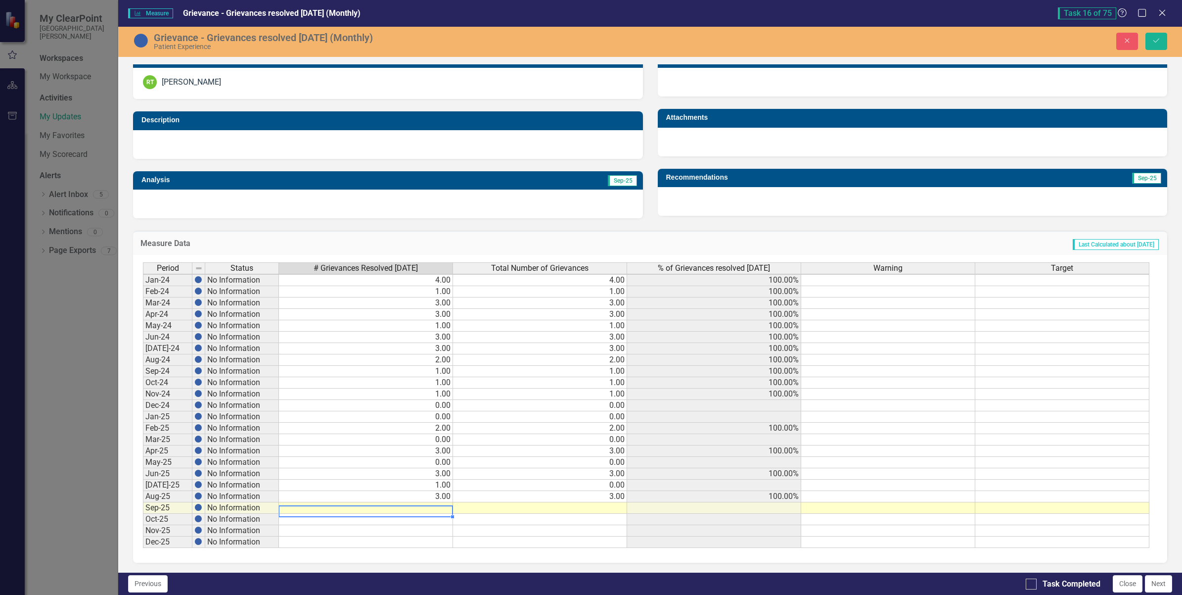 The height and width of the screenshot is (595, 1182). Describe the element at coordinates (1062, 268) in the screenshot. I see `span: Target` at that location.